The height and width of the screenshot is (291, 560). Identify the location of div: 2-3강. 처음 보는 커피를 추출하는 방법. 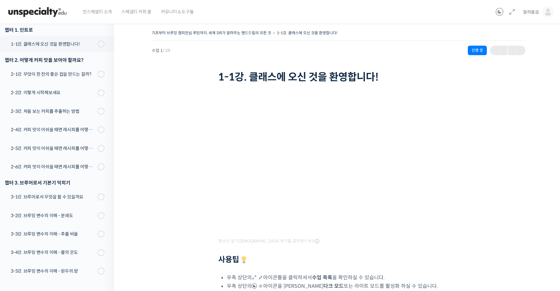
(53, 111).